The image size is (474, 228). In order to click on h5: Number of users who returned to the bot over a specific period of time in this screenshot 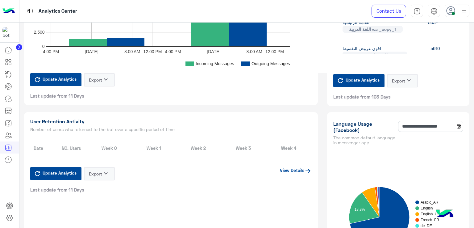, I will do `click(171, 129)`.